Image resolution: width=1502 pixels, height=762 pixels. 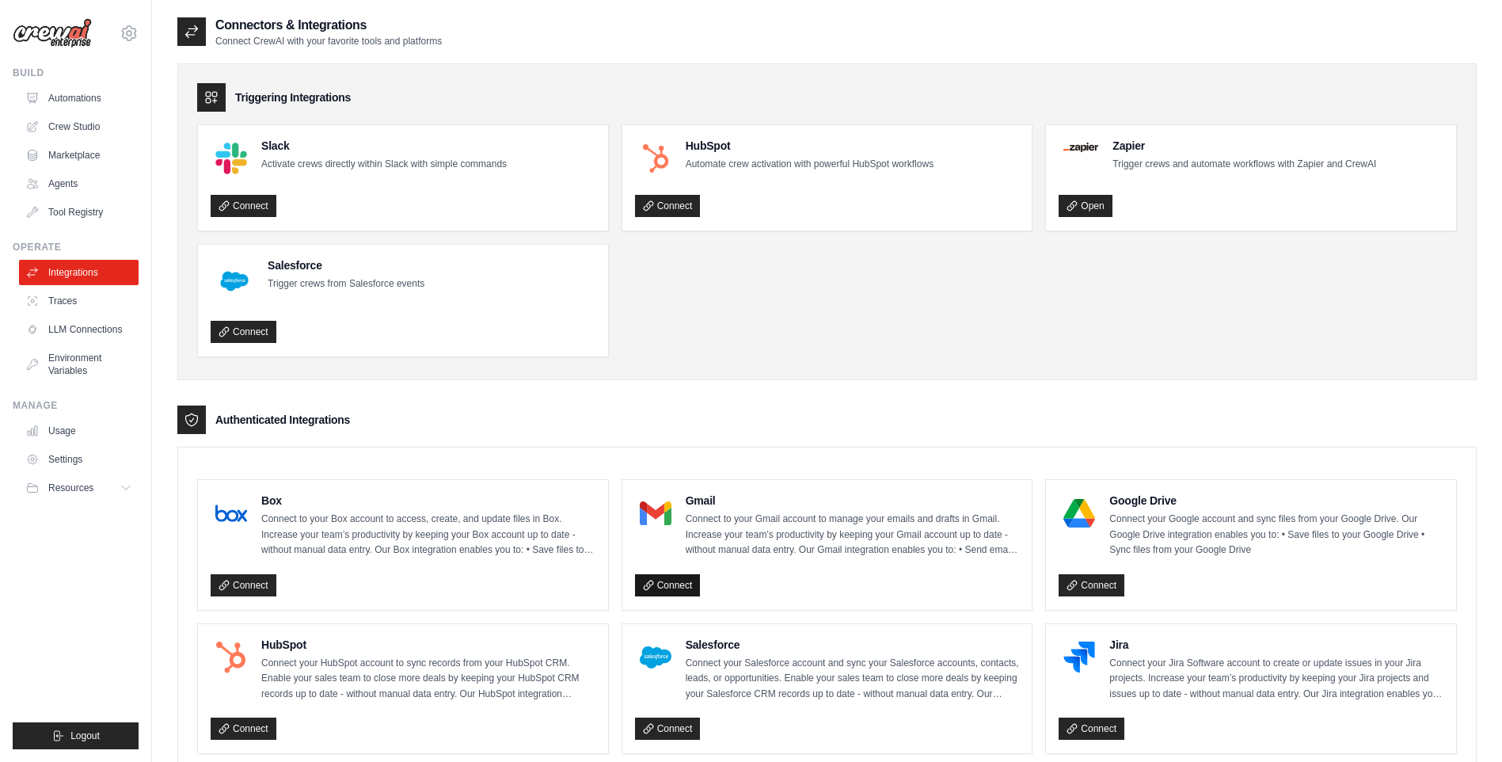 What do you see at coordinates (78, 431) in the screenshot?
I see `a: Usage` at bounding box center [78, 431].